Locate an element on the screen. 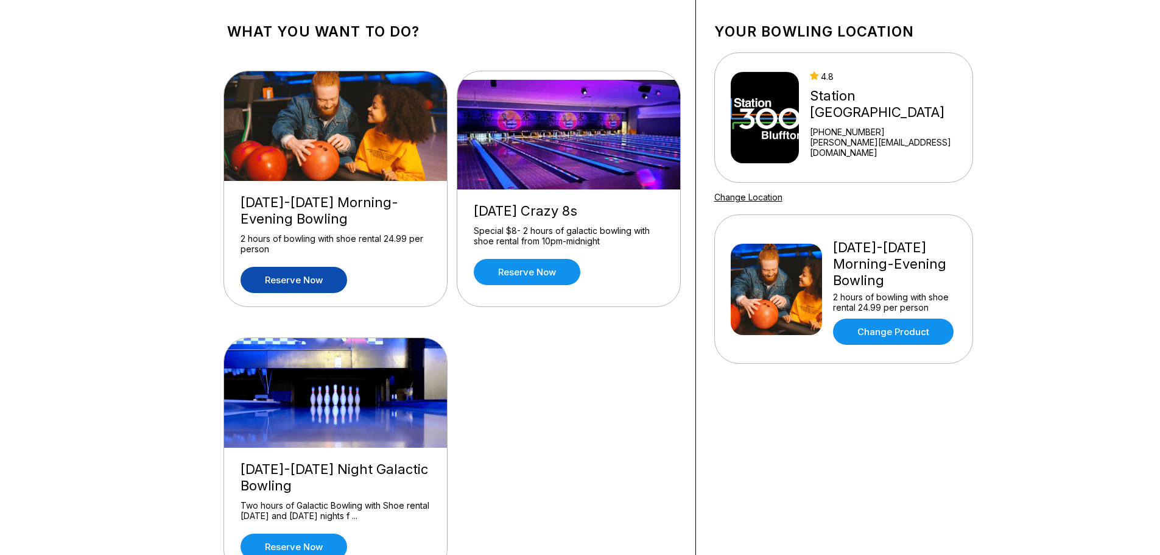 Image resolution: width=1160 pixels, height=555 pixels. div: Special $8- 2 hours of galactic bowling with shoe rental from 10pm-midnight is located at coordinates (569, 236).